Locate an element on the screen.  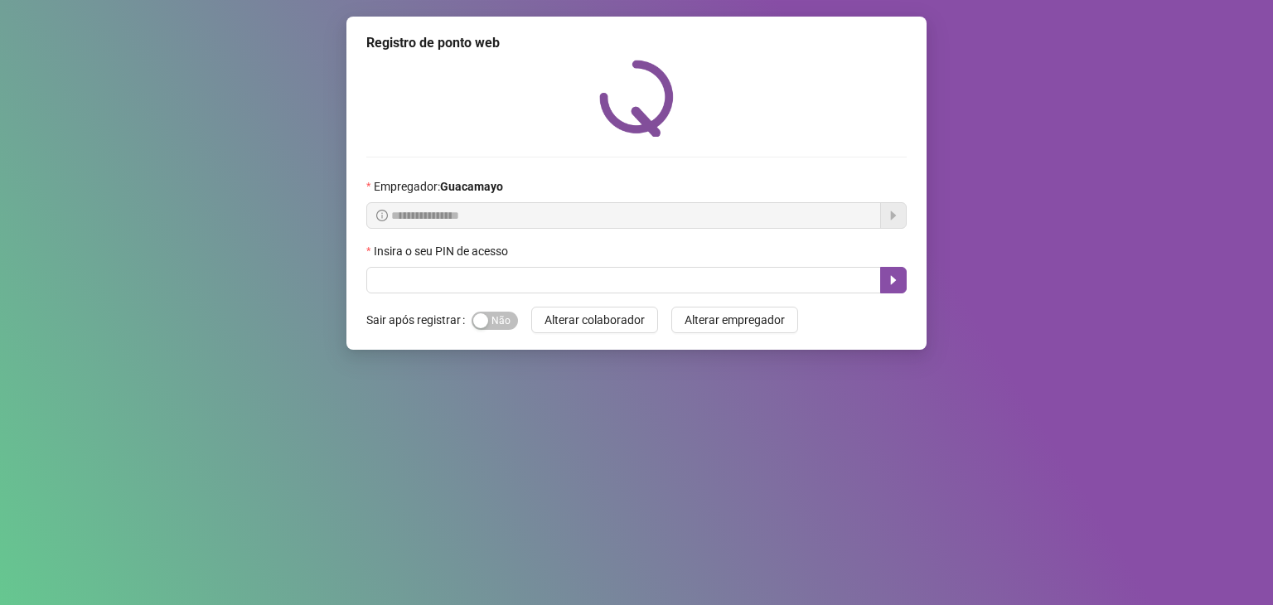
span: Empregador : is located at coordinates (438, 186).